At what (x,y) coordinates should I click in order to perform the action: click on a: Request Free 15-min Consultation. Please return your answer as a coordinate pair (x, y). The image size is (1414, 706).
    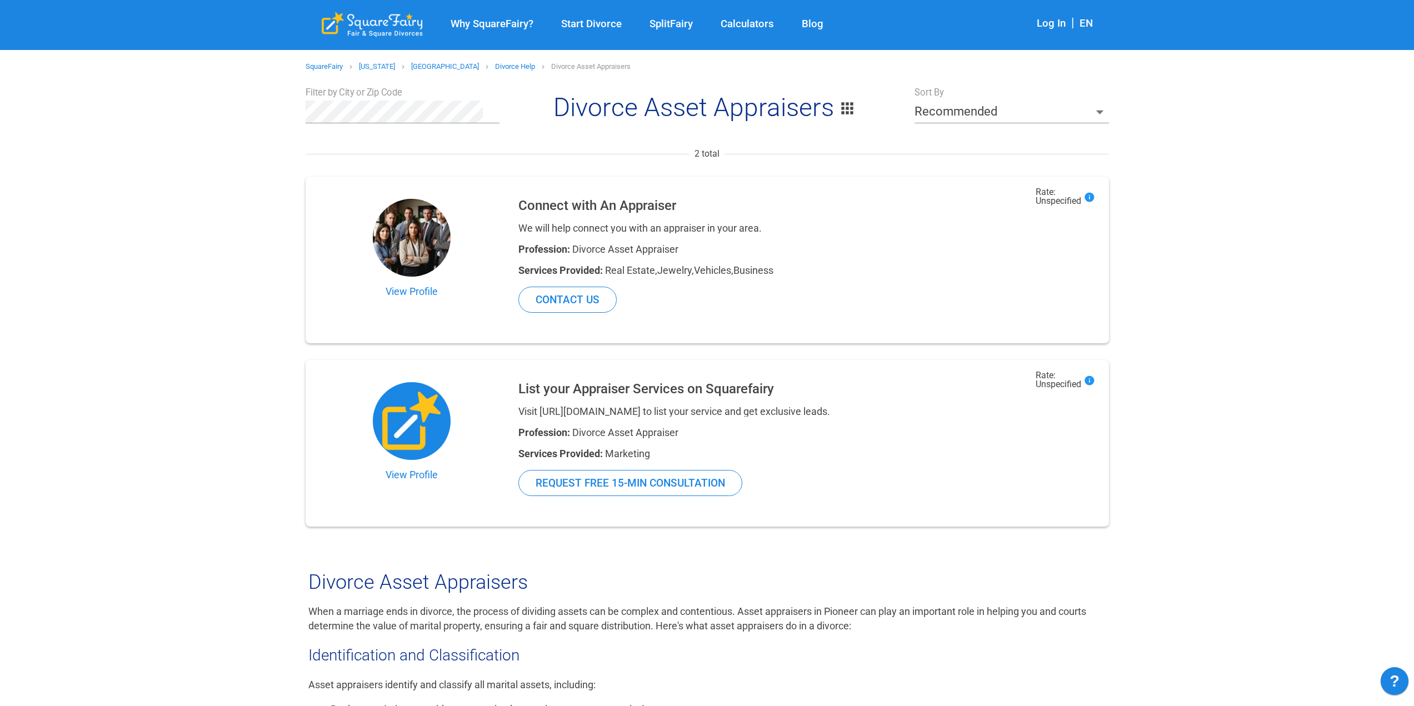
    Looking at the image, I should click on (630, 483).